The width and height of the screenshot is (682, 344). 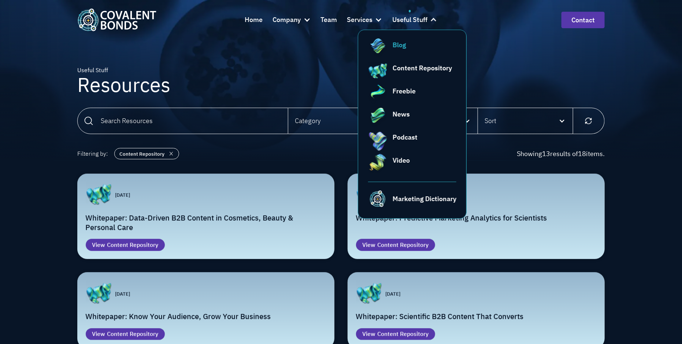 I want to click on h2: Whitepaper: Predictive Marketing Analytics for Scientists, so click(x=476, y=218).